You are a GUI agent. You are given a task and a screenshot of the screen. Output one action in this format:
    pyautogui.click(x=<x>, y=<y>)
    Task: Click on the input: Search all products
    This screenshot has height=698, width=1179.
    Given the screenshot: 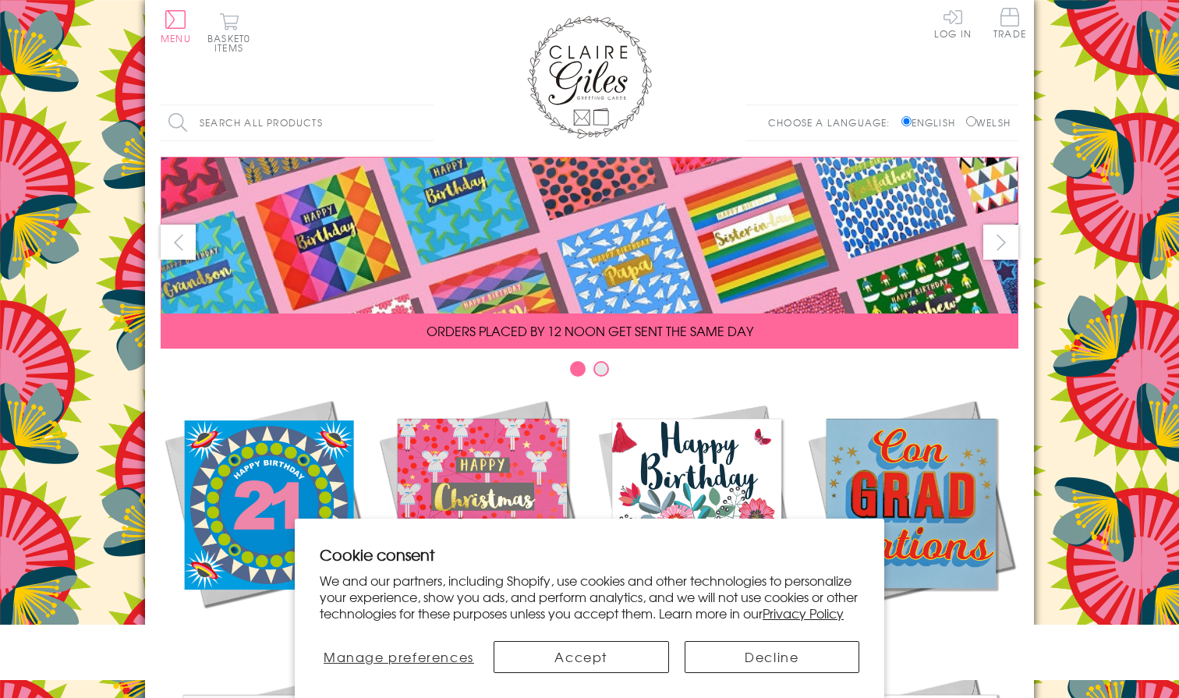 What is the action you would take?
    pyautogui.click(x=297, y=122)
    